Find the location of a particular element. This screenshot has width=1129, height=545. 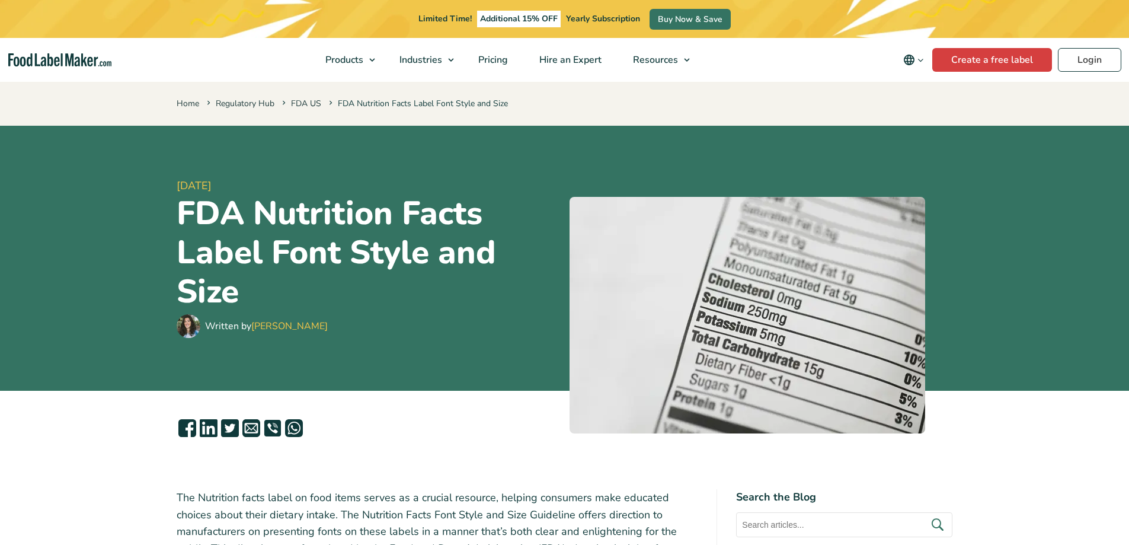

a: Create a free label is located at coordinates (992, 60).